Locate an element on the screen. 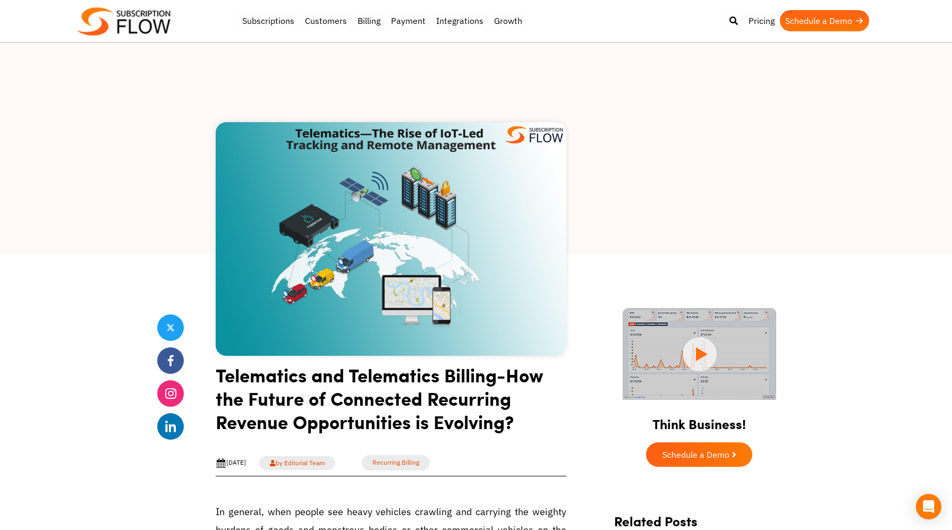 This screenshot has height=530, width=952. a: Growth is located at coordinates (508, 21).